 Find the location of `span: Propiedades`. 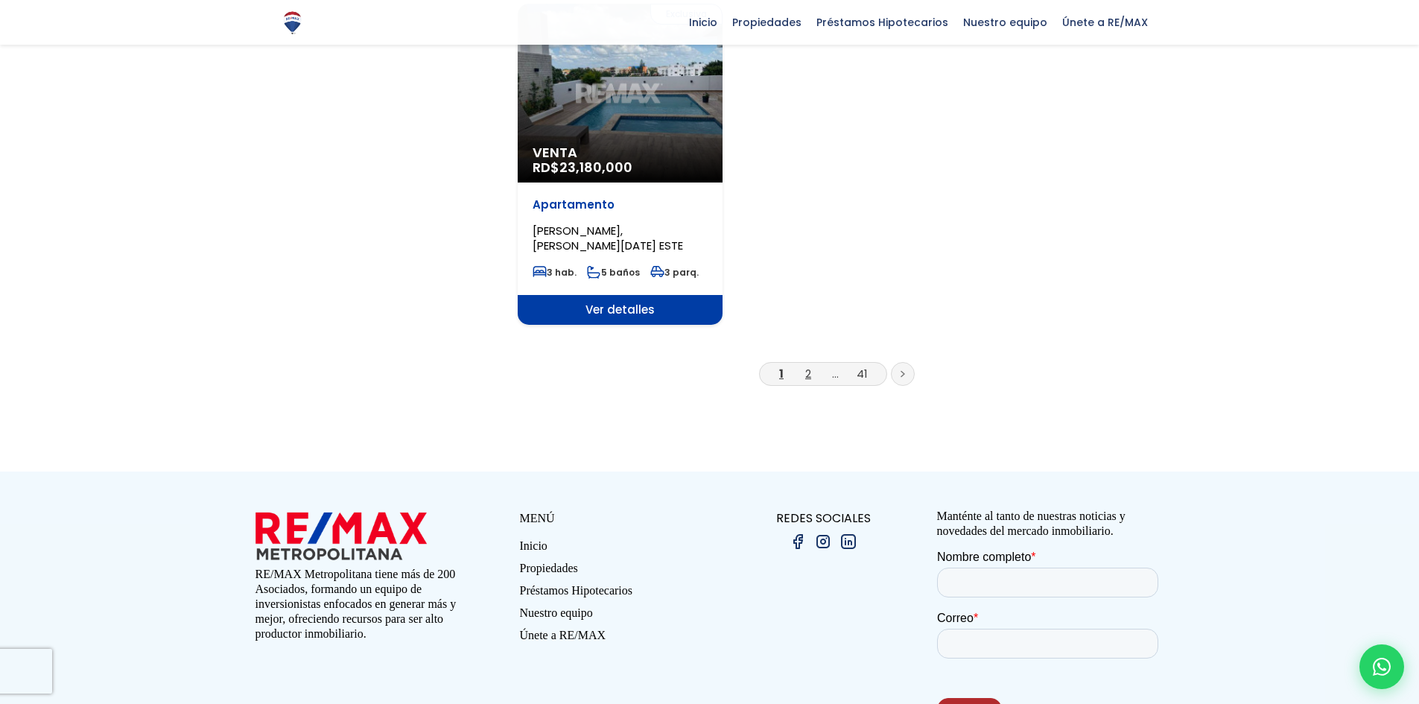

span: Propiedades is located at coordinates (767, 22).